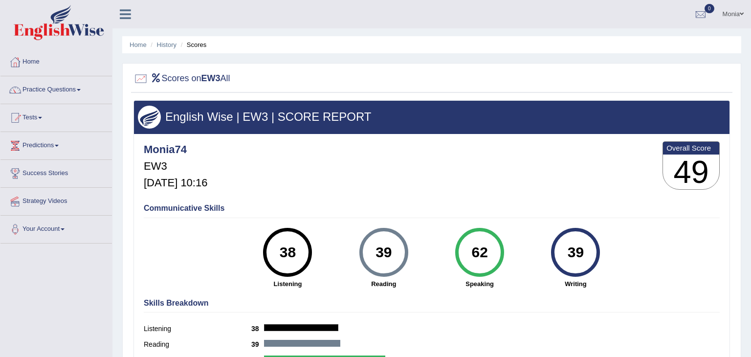 The width and height of the screenshot is (751, 357). Describe the element at coordinates (288, 252) in the screenshot. I see `div: 38` at that location.